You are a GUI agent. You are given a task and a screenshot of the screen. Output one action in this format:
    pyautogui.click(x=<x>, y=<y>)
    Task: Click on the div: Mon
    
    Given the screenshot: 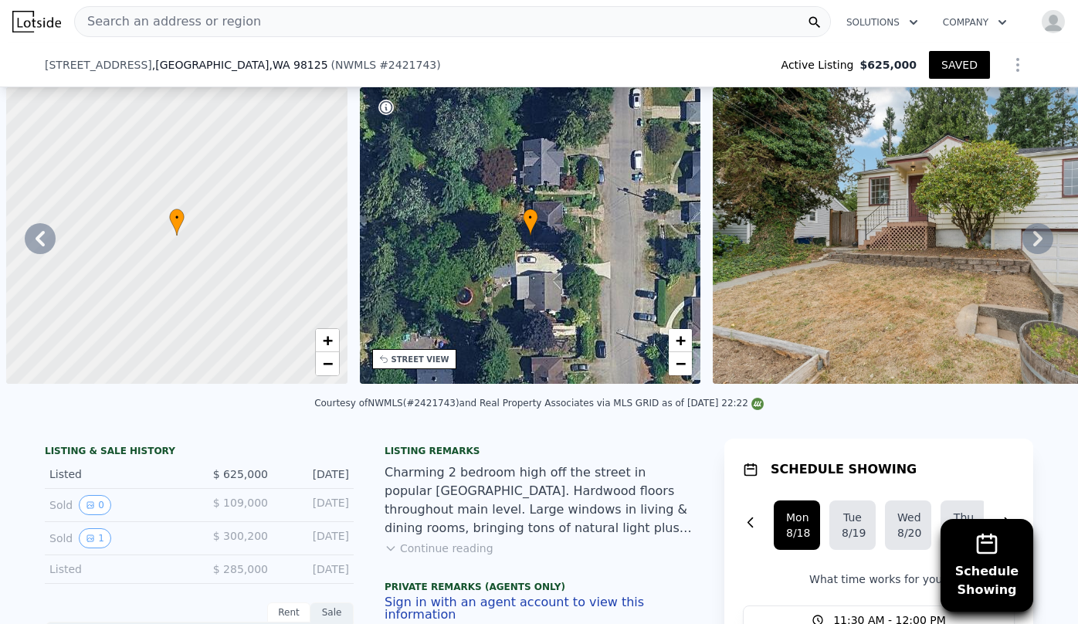 What is the action you would take?
    pyautogui.click(x=797, y=518)
    